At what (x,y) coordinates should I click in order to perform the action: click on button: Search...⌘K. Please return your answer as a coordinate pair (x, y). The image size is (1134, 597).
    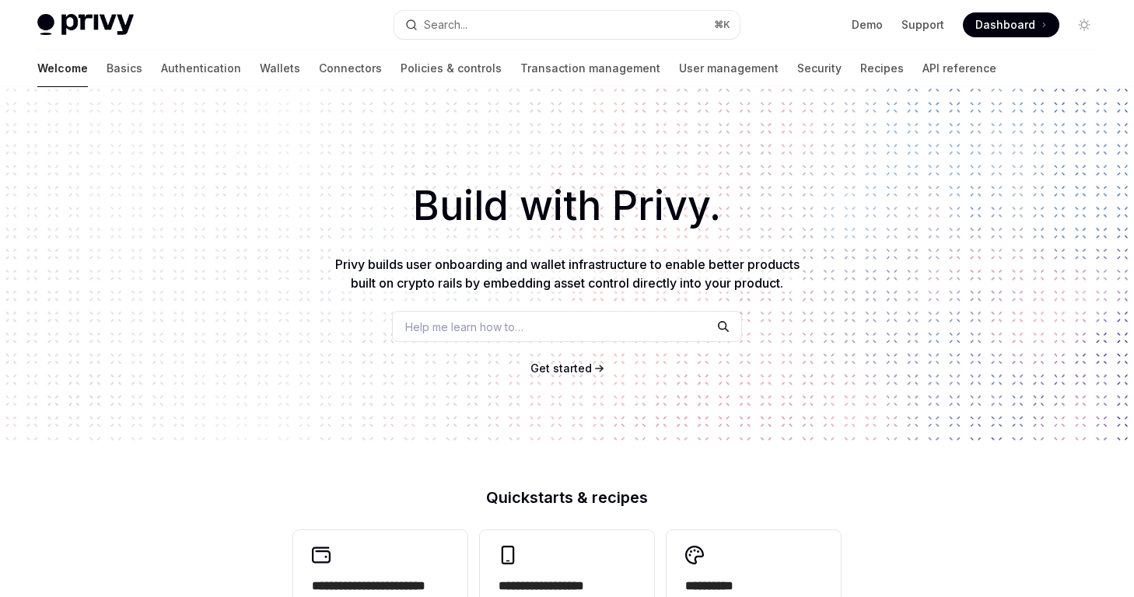
    Looking at the image, I should click on (566, 25).